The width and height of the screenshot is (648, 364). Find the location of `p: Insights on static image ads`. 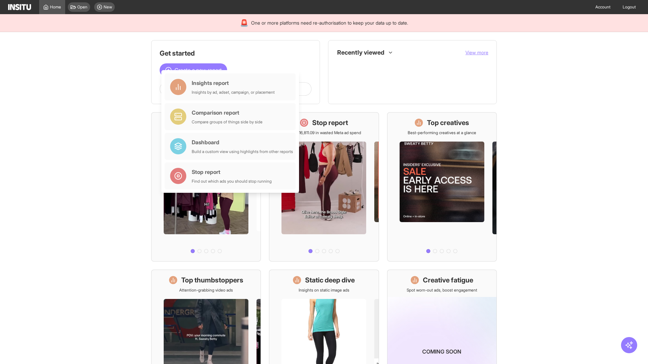

p: Insights on static image ads is located at coordinates (324, 291).